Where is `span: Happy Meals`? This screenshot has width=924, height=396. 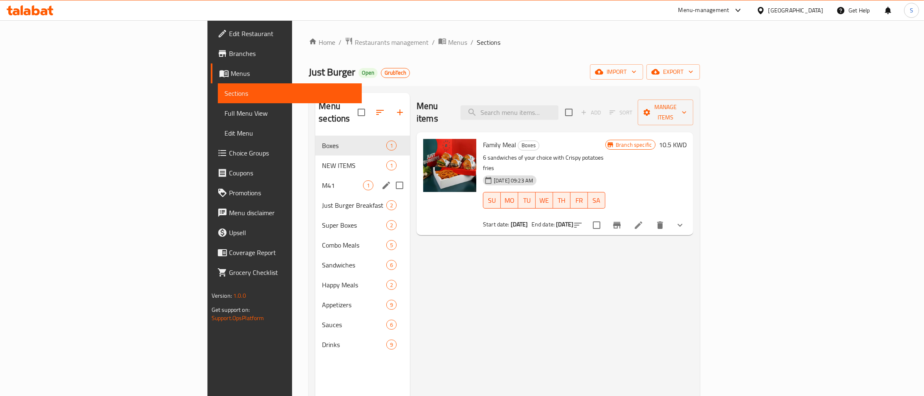
span: Happy Meals is located at coordinates (354, 285).